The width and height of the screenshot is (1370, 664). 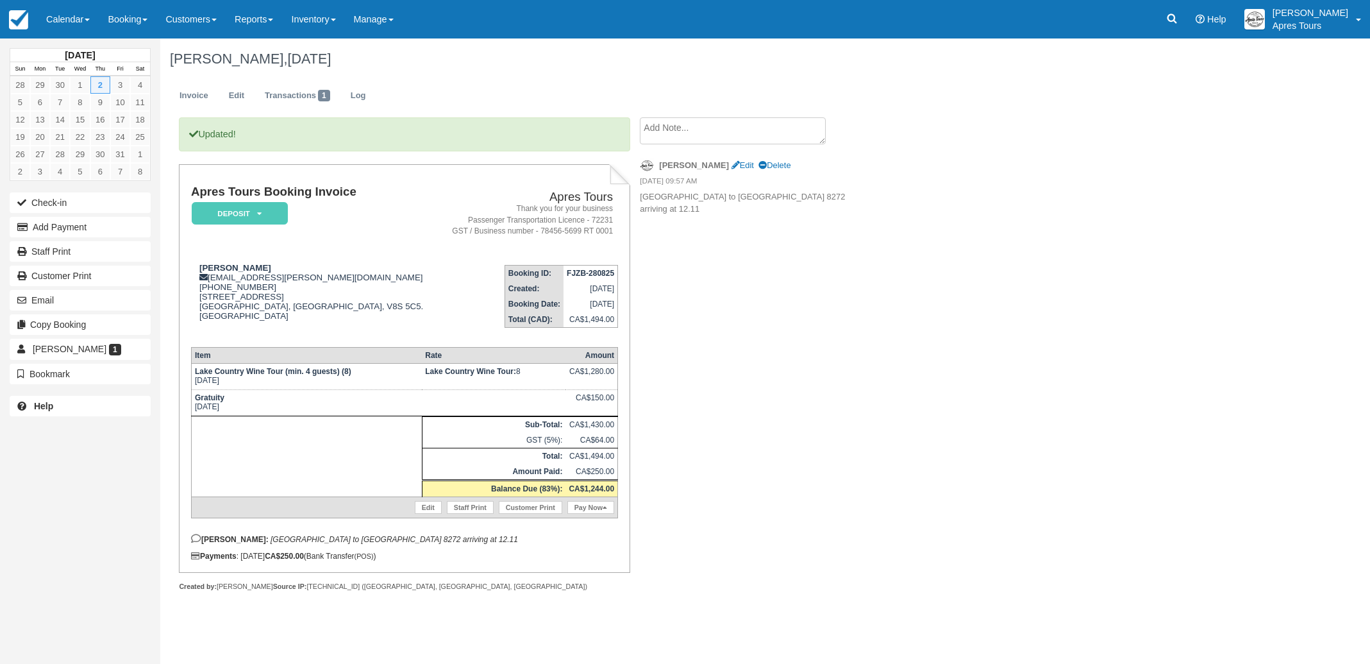 What do you see at coordinates (494, 456) in the screenshot?
I see `th: Total:` at bounding box center [494, 456].